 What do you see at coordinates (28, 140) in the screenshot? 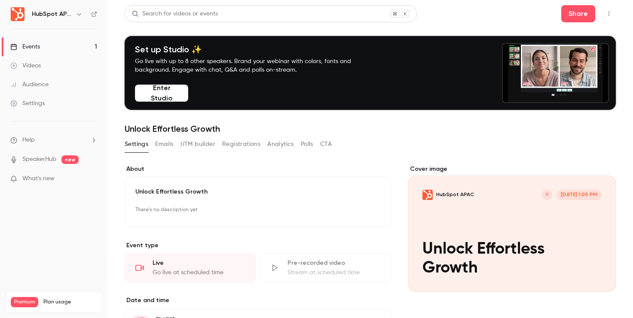
I see `span: Help` at bounding box center [28, 140].